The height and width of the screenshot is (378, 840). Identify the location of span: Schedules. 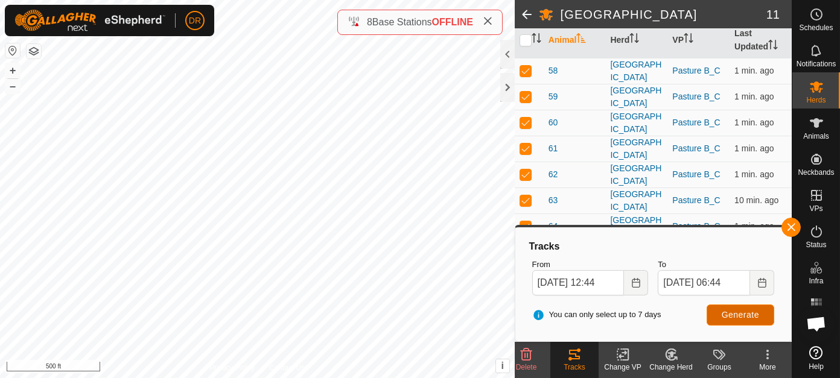
(816, 28).